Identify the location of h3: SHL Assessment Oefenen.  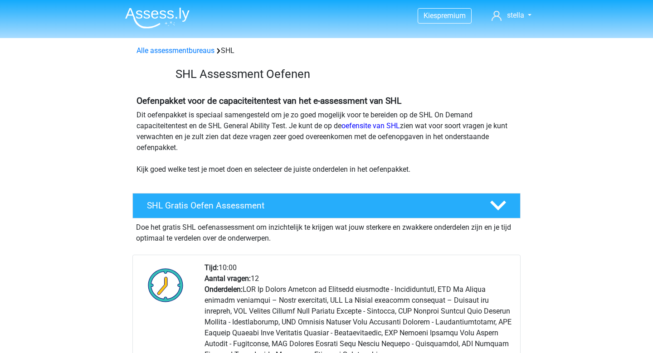
(344, 74).